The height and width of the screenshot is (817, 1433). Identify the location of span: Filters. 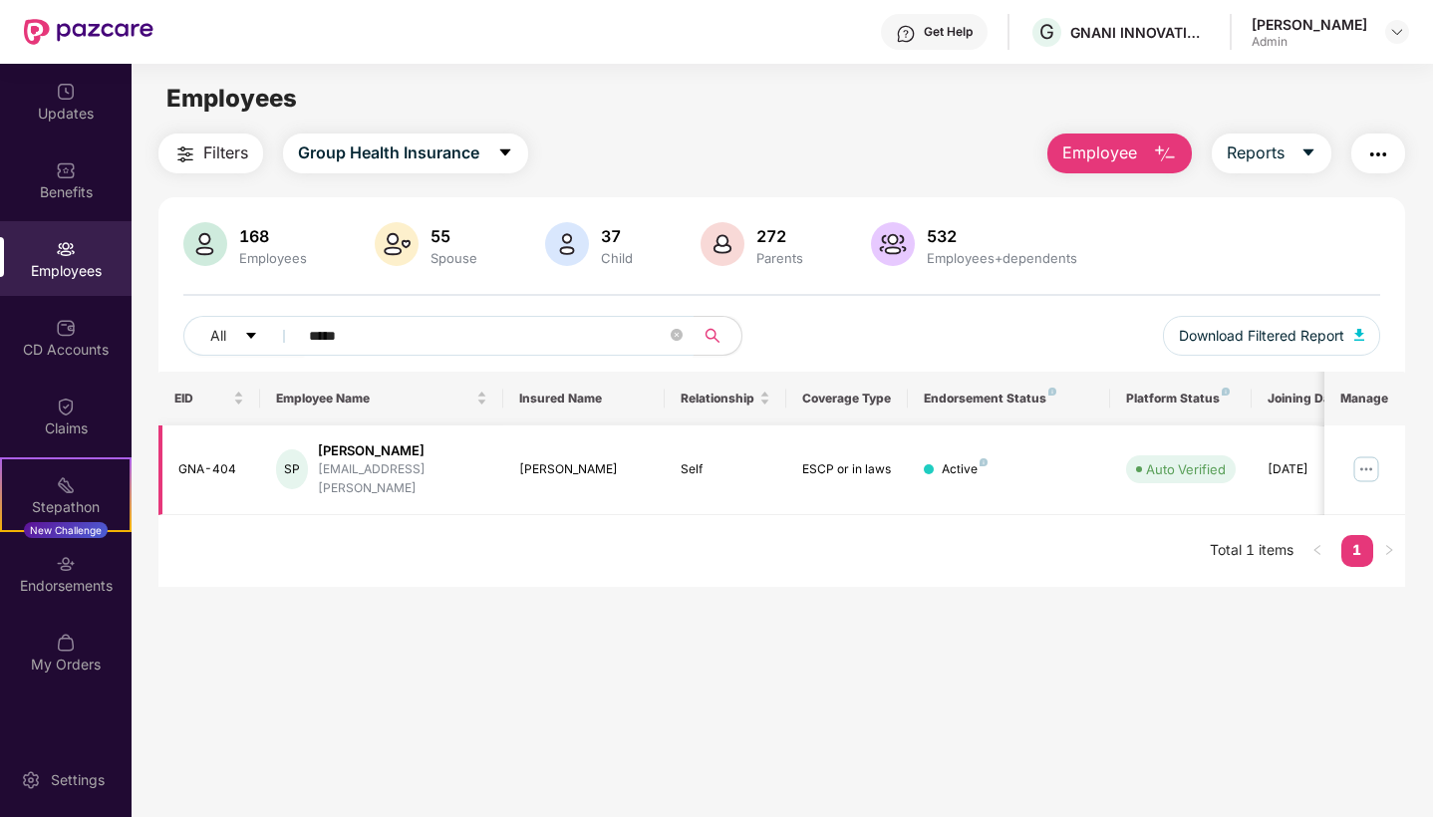
(225, 153).